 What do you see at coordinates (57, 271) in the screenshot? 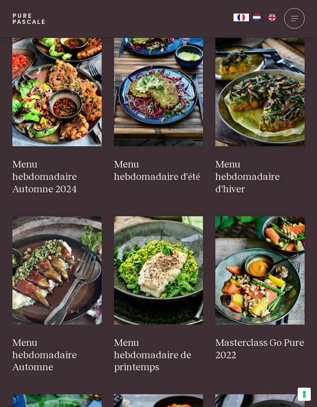
I see `img: Menu hebdomadaire Automne` at bounding box center [57, 271].